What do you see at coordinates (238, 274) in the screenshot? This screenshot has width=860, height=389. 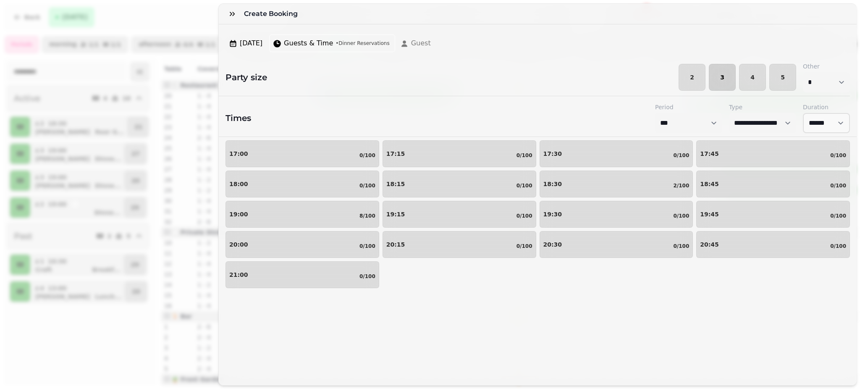 I see `p: 21:00` at bounding box center [238, 274].